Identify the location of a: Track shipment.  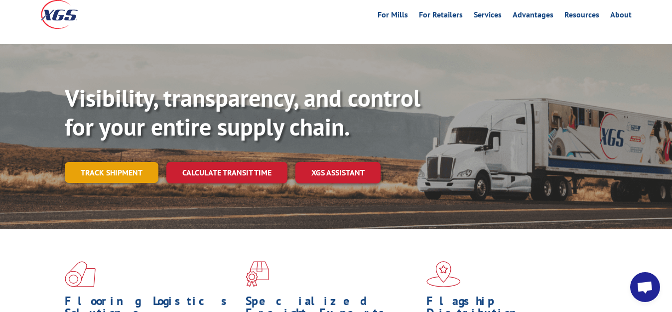
(112, 172).